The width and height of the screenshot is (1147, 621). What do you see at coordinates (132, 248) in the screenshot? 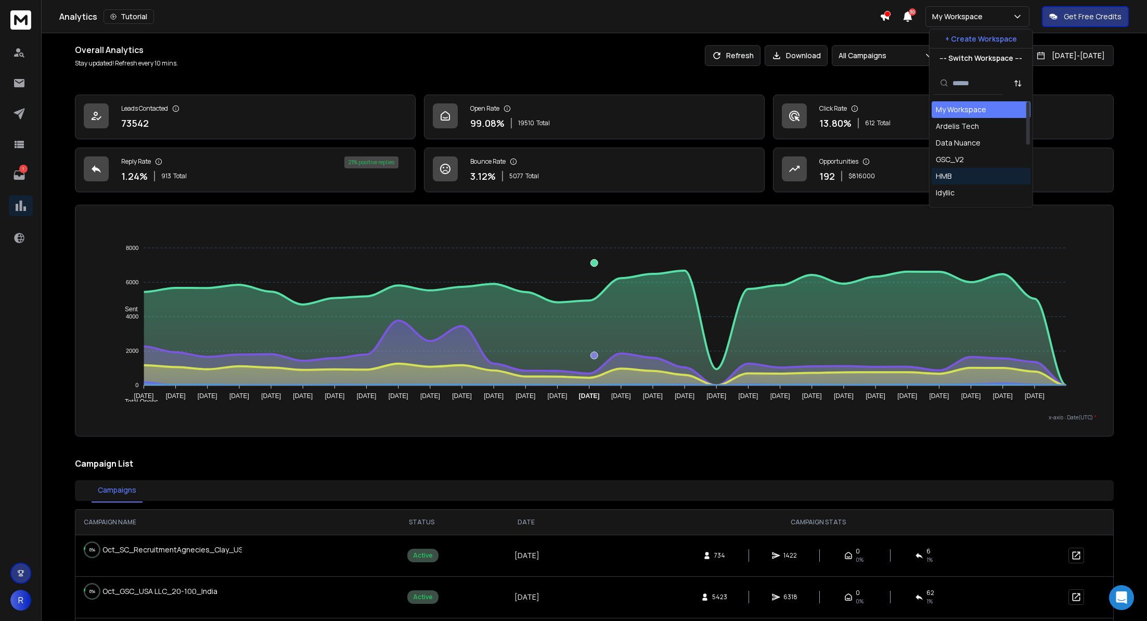
I see `tspan: 8000` at bounding box center [132, 248].